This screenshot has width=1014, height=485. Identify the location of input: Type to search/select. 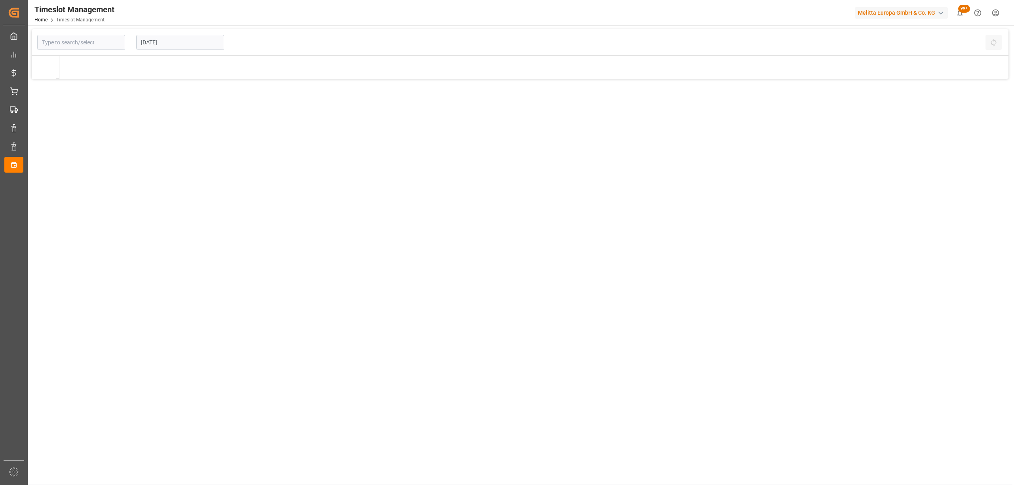
(81, 42).